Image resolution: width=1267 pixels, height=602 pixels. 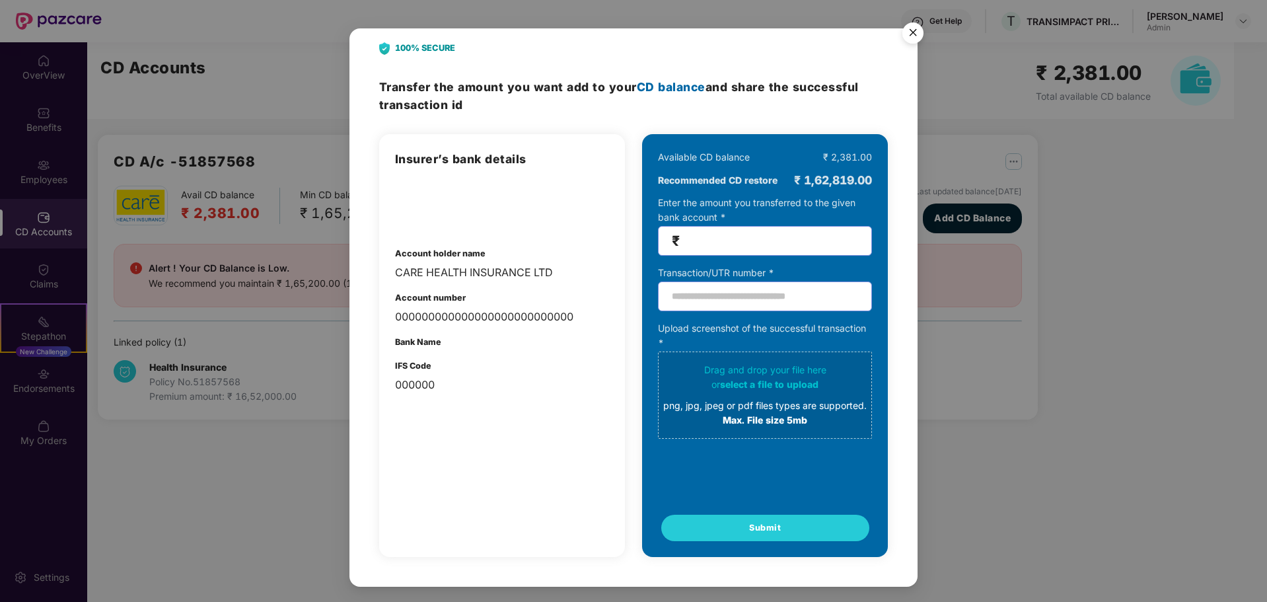 I want to click on div: Enter the amount you transferred to the given bank account *, so click(x=765, y=226).